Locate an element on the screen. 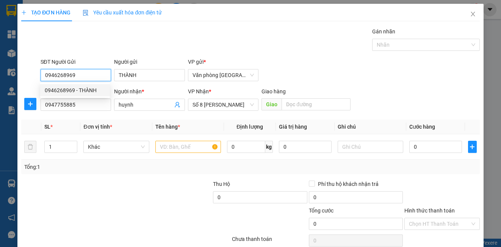 The width and height of the screenshot is (501, 247). img: logo.jpg is located at coordinates (14, 30).